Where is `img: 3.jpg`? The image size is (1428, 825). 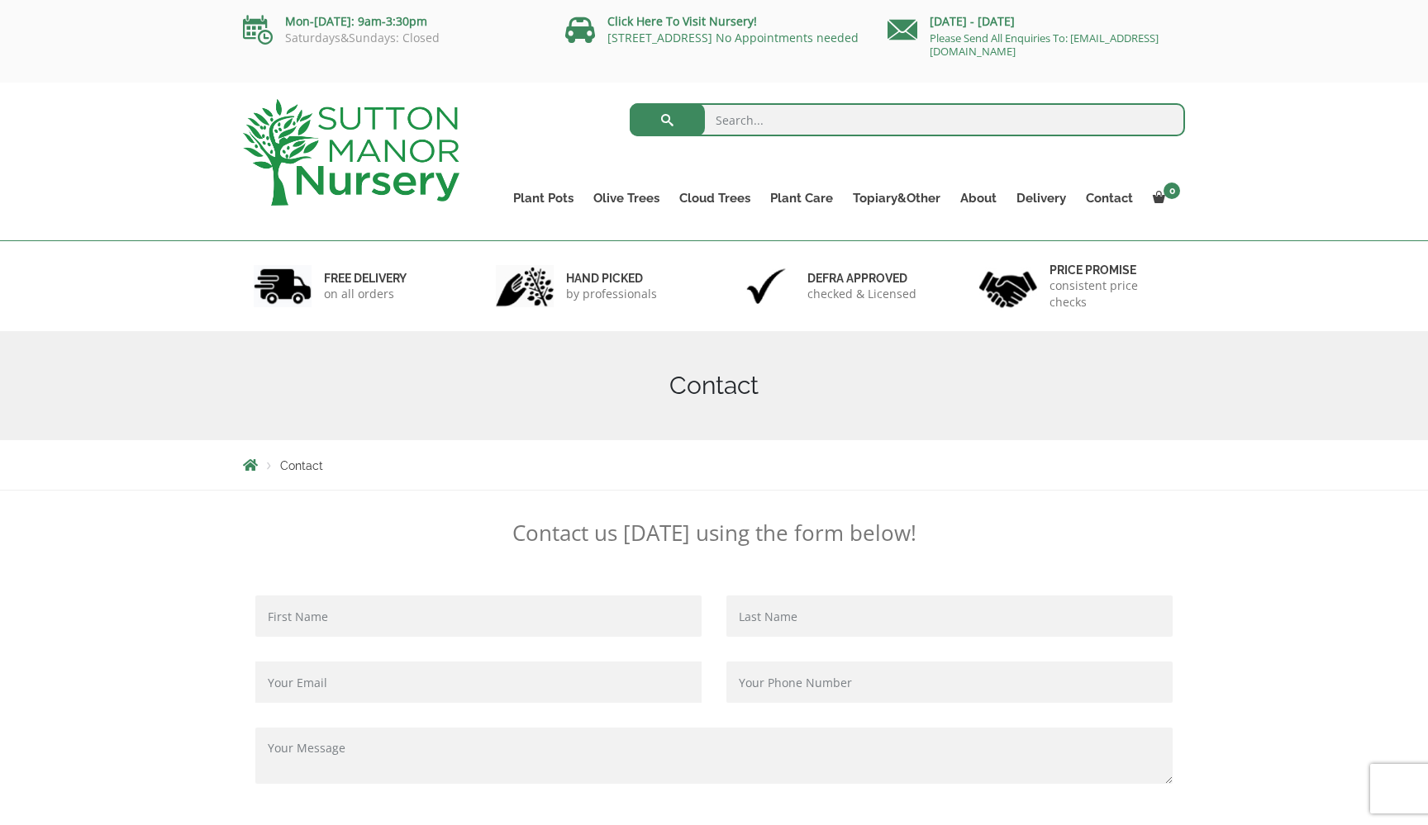
img: 3.jpg is located at coordinates (766, 286).